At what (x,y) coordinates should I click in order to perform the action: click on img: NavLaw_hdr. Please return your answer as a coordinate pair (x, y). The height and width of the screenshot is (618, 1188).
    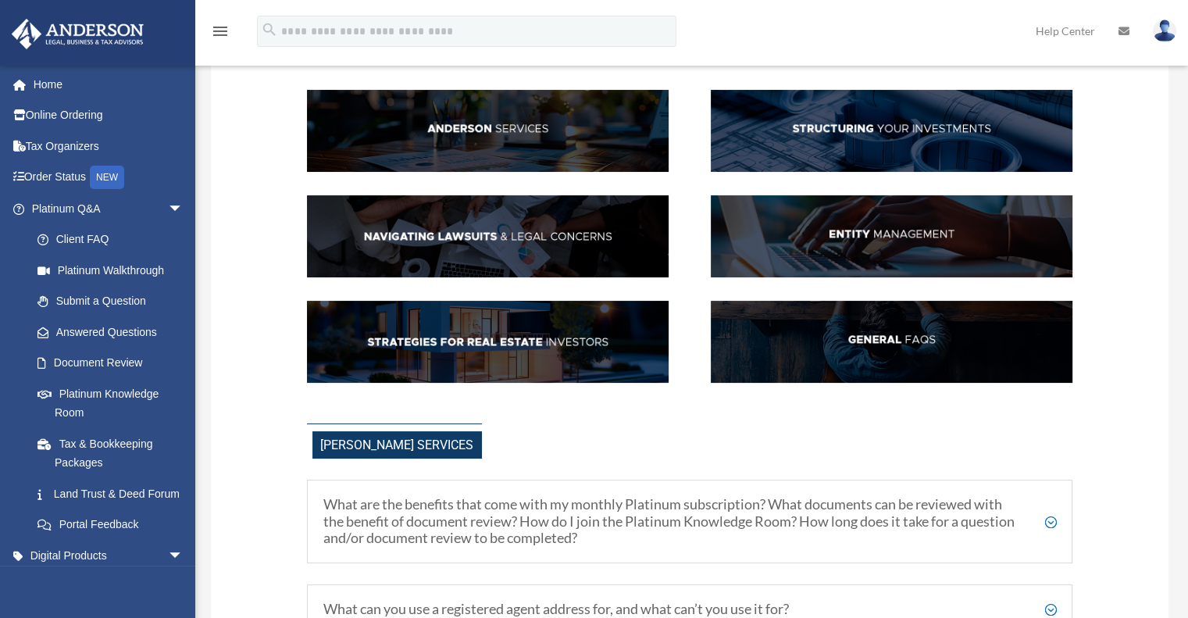
    Looking at the image, I should click on (487, 236).